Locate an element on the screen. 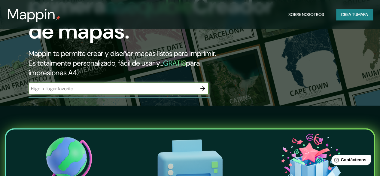 This screenshot has width=380, height=176. font: mapa is located at coordinates (362, 14).